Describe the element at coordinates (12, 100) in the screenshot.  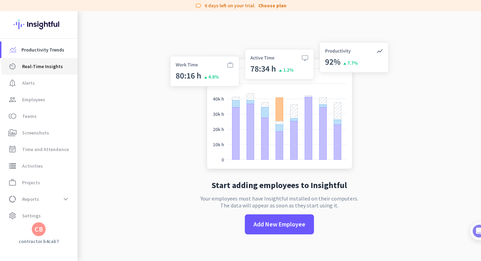
I see `i: group` at that location.